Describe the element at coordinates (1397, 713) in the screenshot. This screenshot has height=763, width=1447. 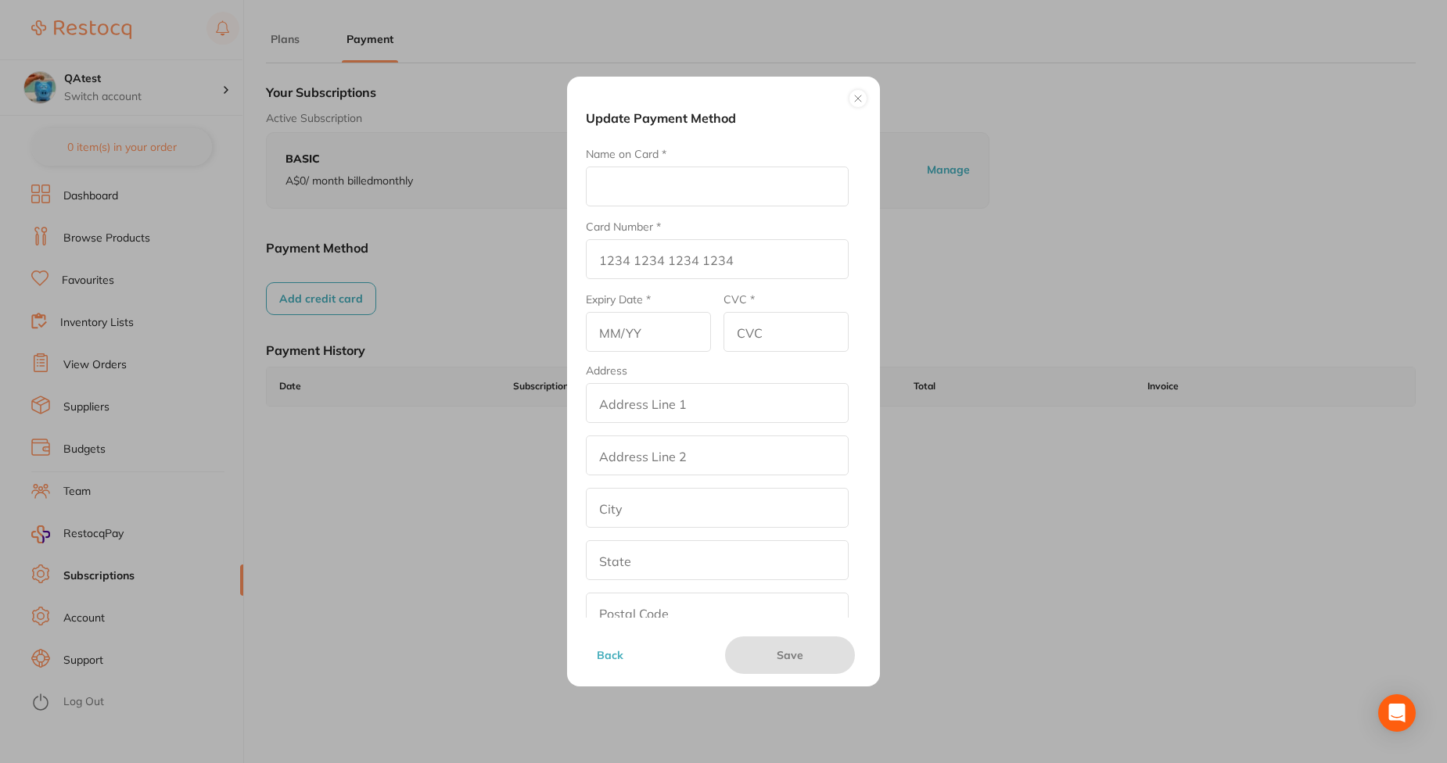
I see `div: Open Intercom Messenger` at that location.